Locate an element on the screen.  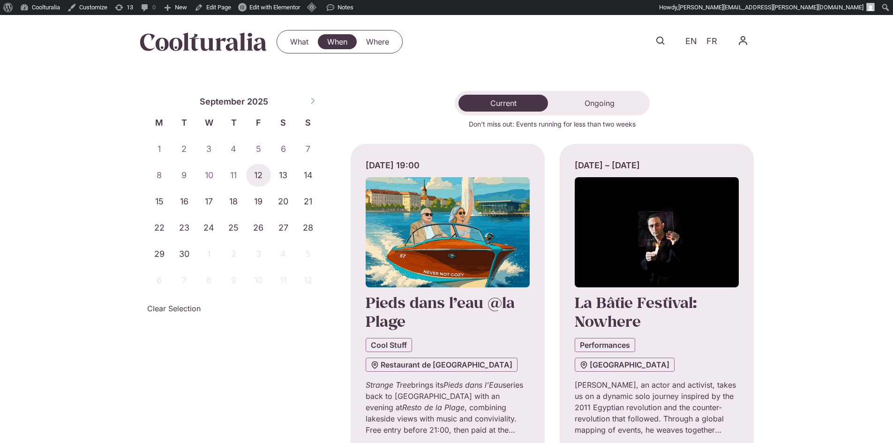
span: EN is located at coordinates (691, 41).